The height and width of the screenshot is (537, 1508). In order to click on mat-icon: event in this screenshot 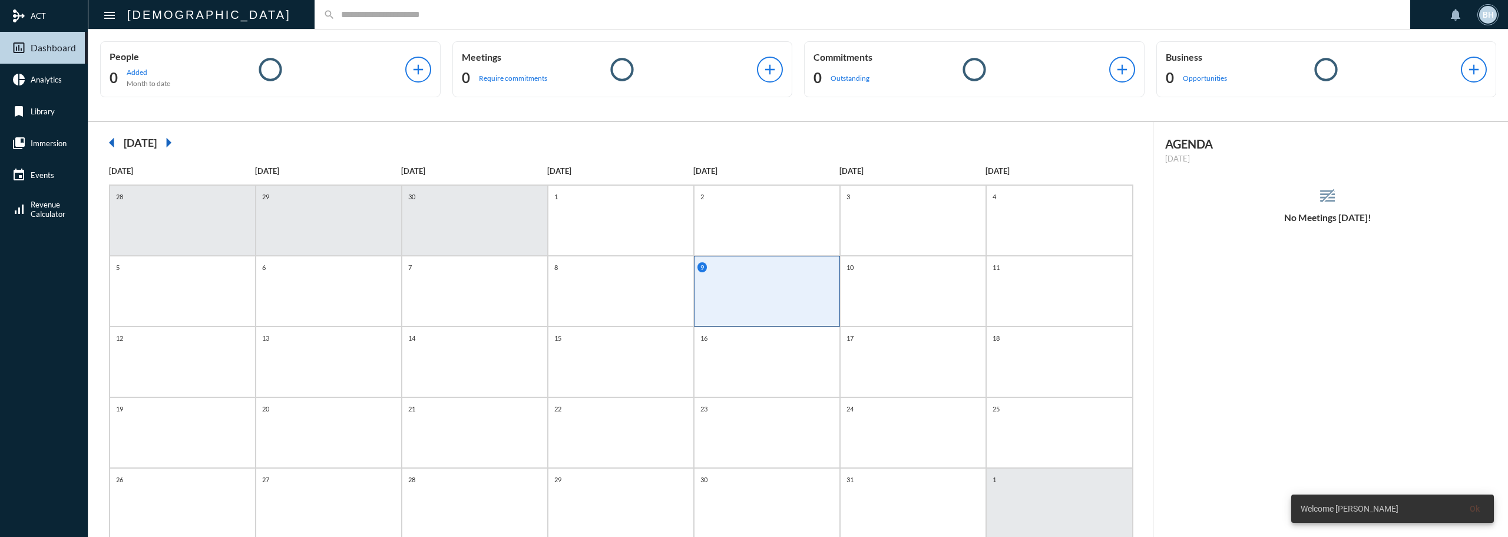, I will do `click(19, 175)`.